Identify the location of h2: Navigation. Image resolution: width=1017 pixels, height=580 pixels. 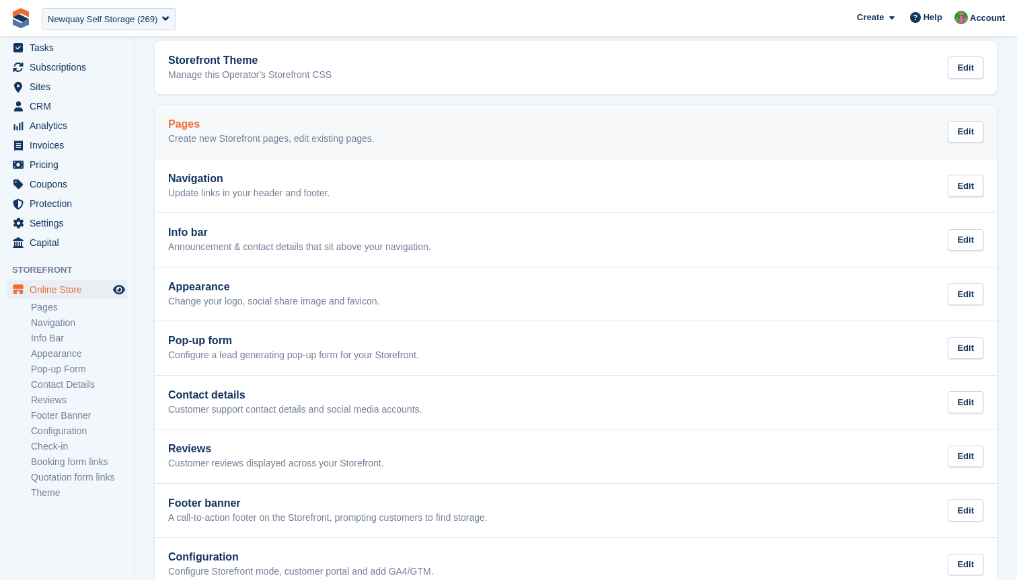
(249, 179).